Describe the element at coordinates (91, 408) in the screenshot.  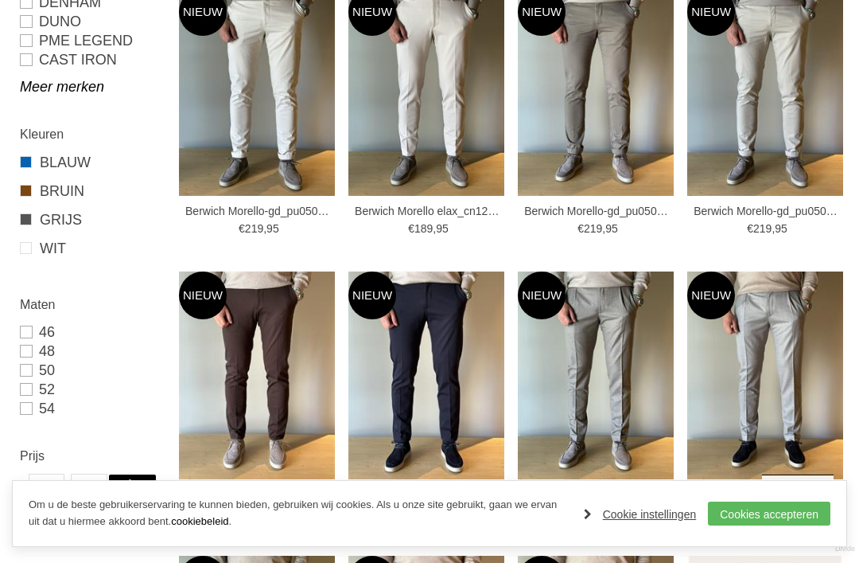
I see `a: 54` at that location.